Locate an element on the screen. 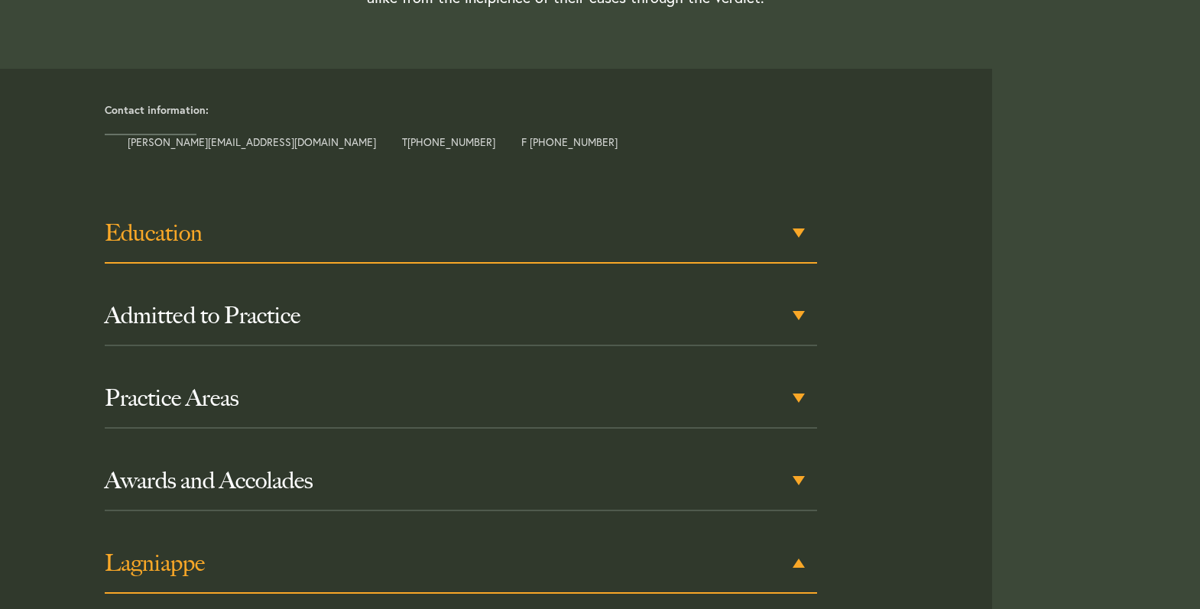 The image size is (1200, 609). h3: Education is located at coordinates (461, 233).